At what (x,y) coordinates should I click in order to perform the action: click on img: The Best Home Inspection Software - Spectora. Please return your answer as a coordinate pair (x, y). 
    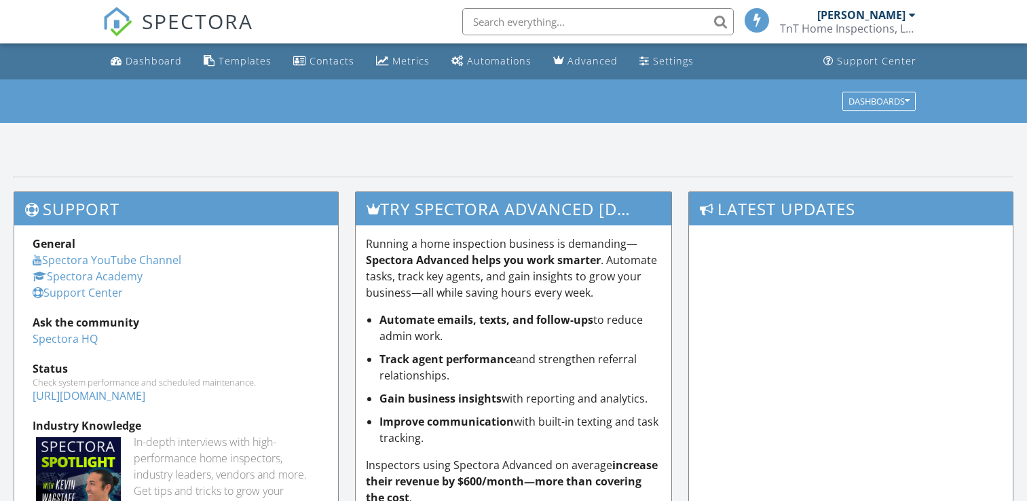
    Looking at the image, I should click on (117, 22).